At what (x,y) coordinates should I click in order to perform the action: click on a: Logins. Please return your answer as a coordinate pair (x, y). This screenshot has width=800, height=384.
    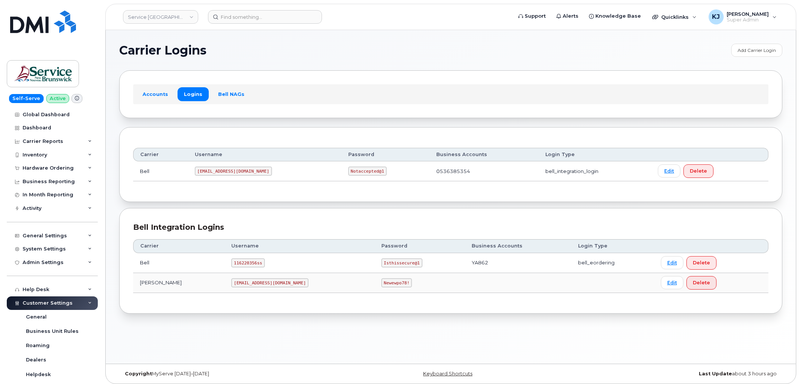
    Looking at the image, I should click on (193, 94).